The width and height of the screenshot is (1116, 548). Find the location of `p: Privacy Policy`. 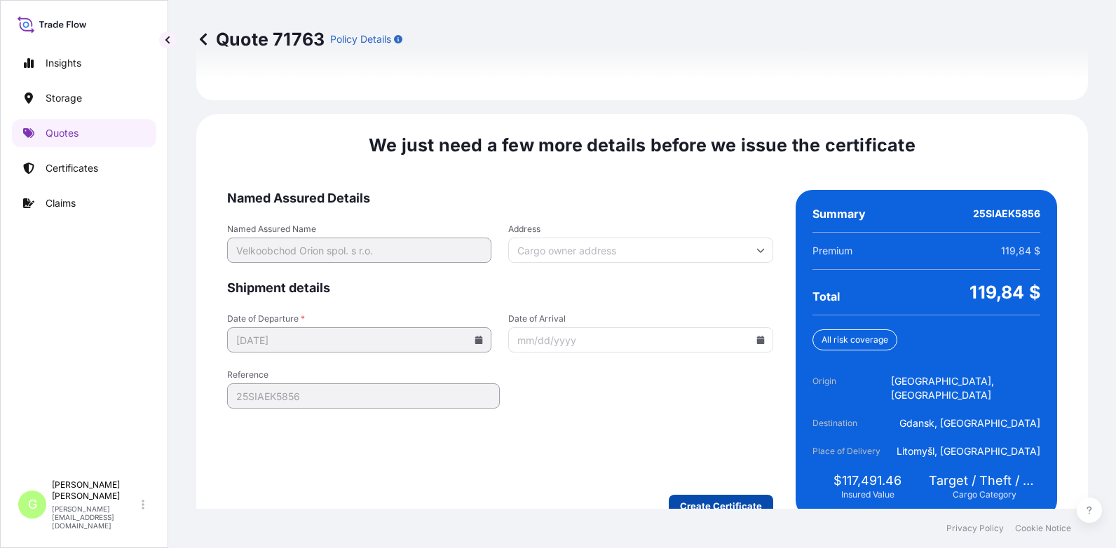

p: Privacy Policy is located at coordinates (975, 528).